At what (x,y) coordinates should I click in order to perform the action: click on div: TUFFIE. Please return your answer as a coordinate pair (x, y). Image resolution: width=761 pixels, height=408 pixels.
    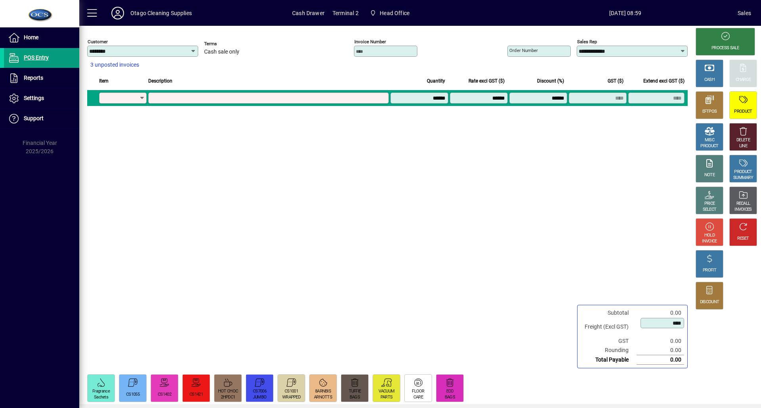
    Looking at the image, I should click on (355, 391).